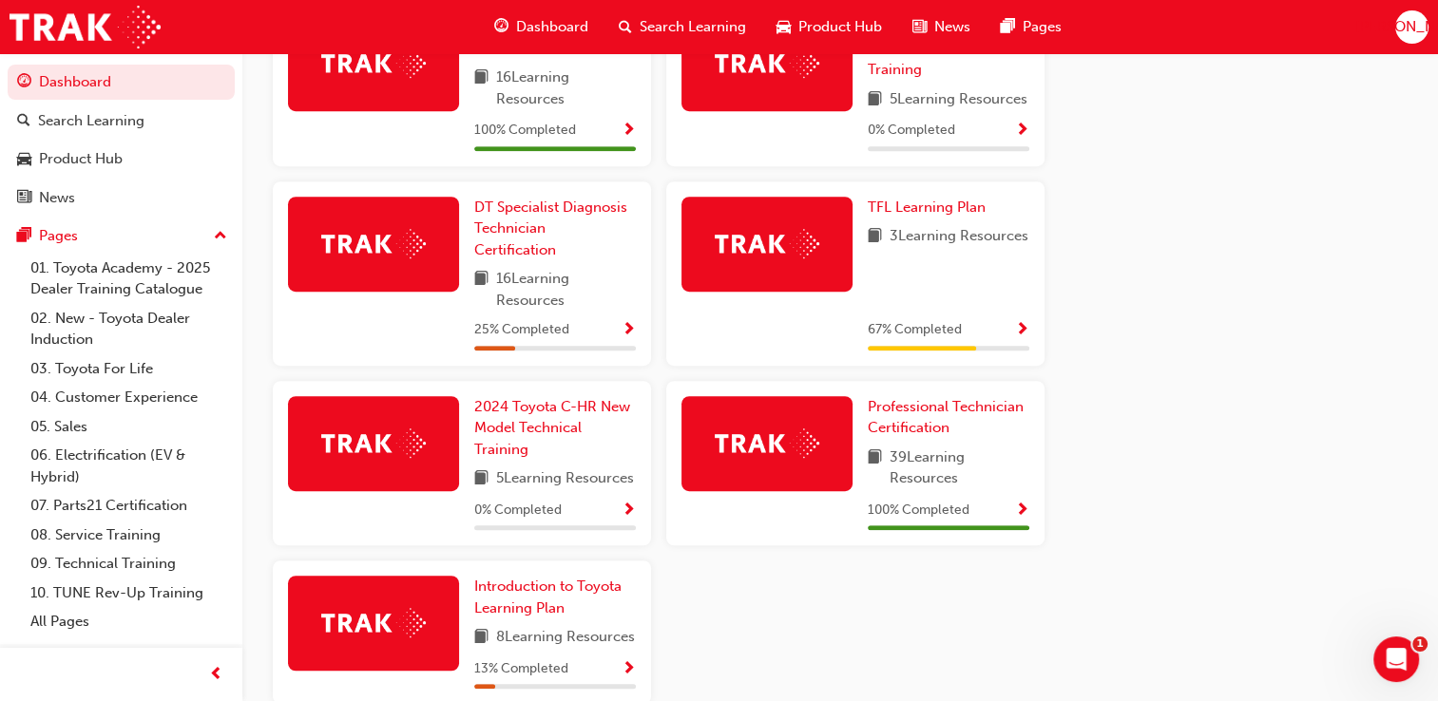  I want to click on span: DT Specialist Diagnosis Technician Certification, so click(550, 228).